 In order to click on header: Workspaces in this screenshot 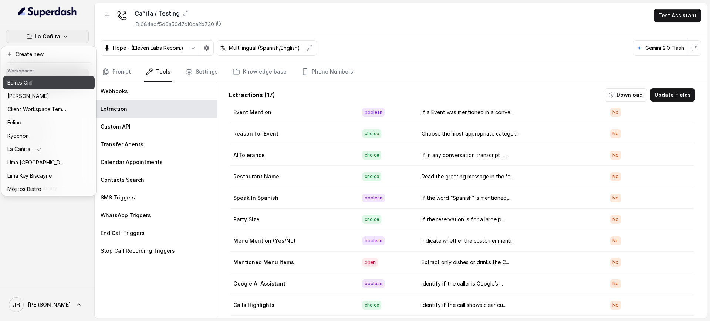, I will do `click(49, 70)`.